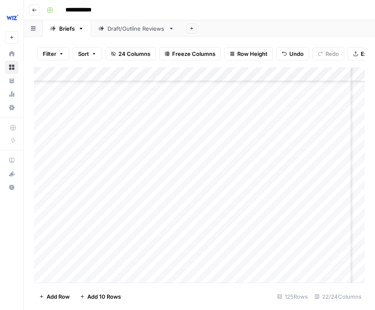 The height and width of the screenshot is (310, 375). I want to click on span: Sort, so click(84, 54).